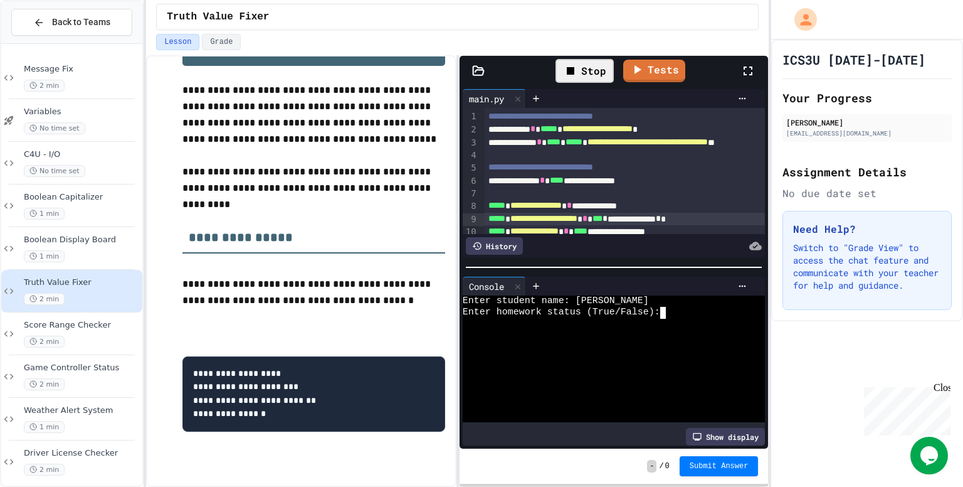 This screenshot has width=963, height=487. I want to click on h2: Your Progress, so click(867, 98).